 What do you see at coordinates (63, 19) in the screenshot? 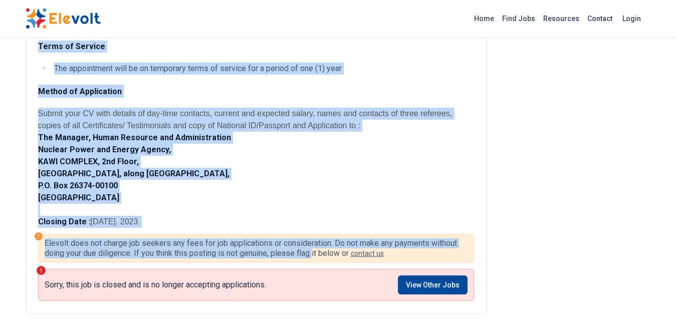
I see `img: Elevolt` at bounding box center [63, 19].